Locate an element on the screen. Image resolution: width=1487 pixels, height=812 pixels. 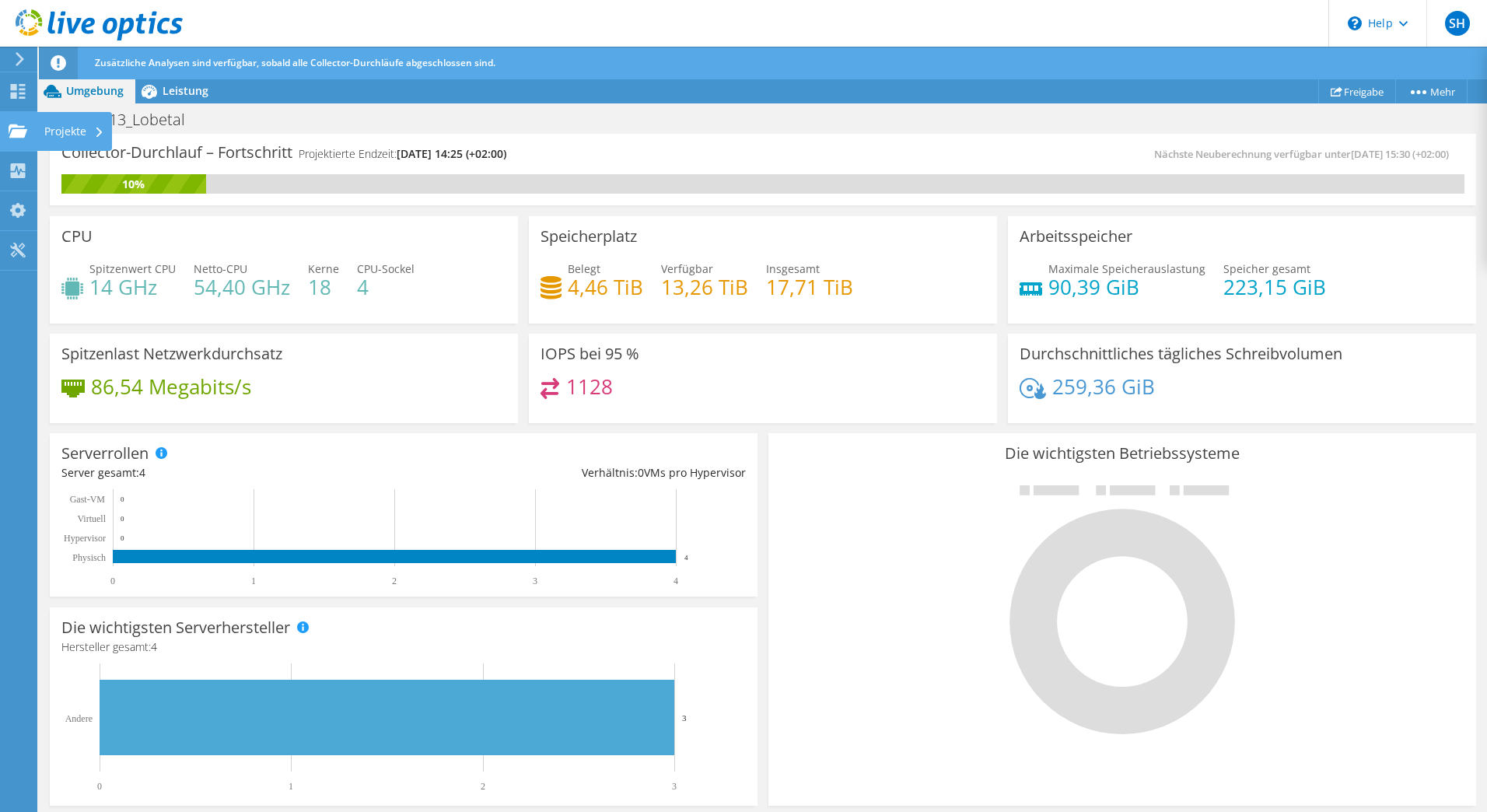
h4: 17,71 TiB is located at coordinates (809, 287).